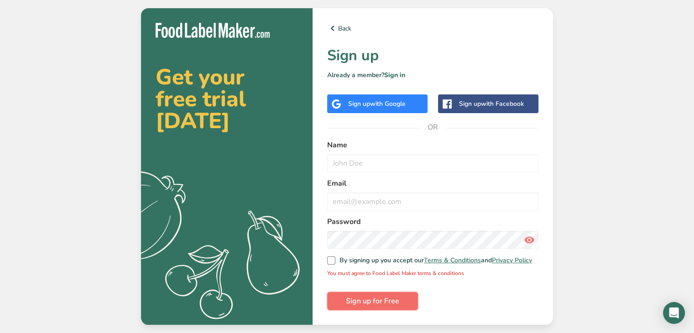 The width and height of the screenshot is (694, 333). Describe the element at coordinates (213, 30) in the screenshot. I see `img: Food Label Maker` at that location.